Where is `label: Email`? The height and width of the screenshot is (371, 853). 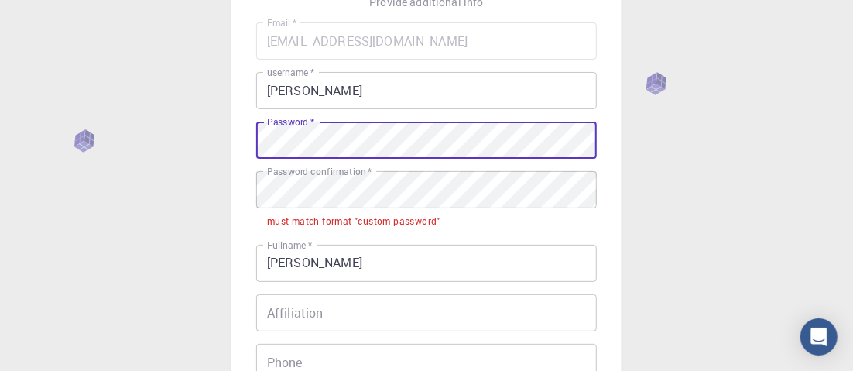
label: Email is located at coordinates (282, 22).